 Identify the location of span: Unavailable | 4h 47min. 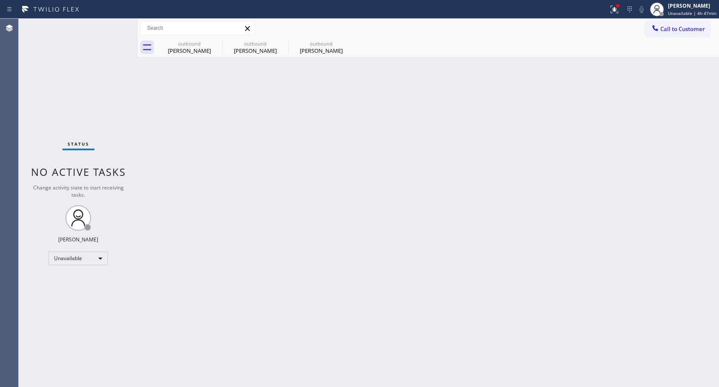
(692, 13).